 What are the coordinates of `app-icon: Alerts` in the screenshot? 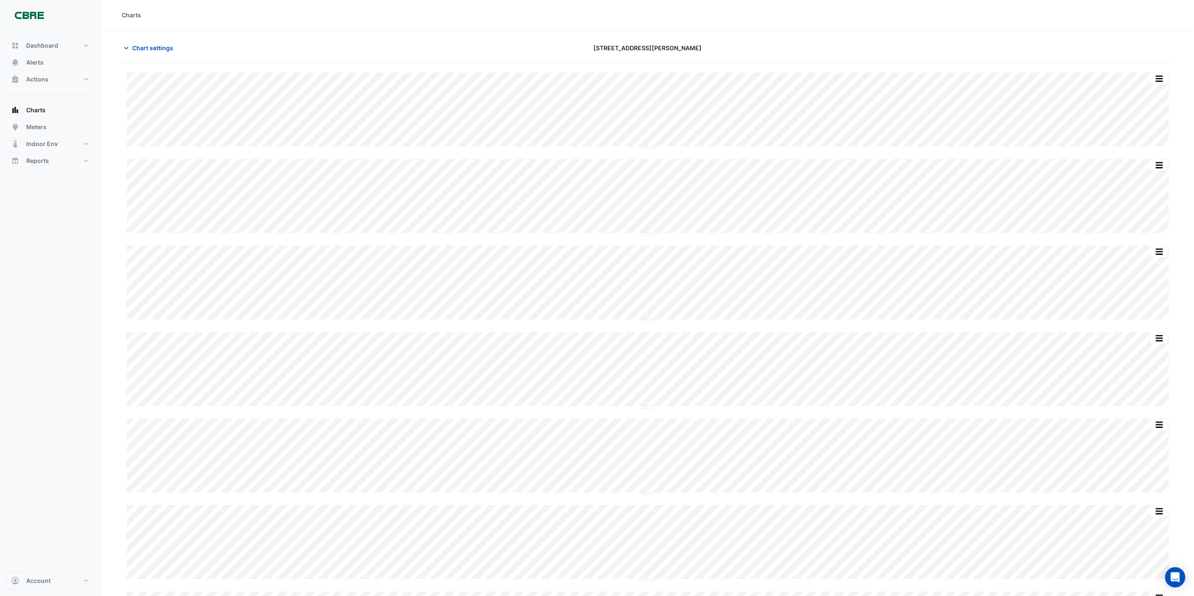 It's located at (15, 62).